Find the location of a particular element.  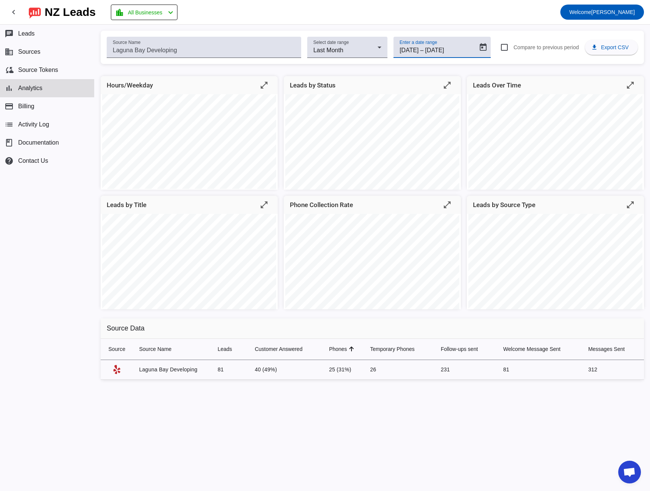

mat-icon: download is located at coordinates (595, 47).